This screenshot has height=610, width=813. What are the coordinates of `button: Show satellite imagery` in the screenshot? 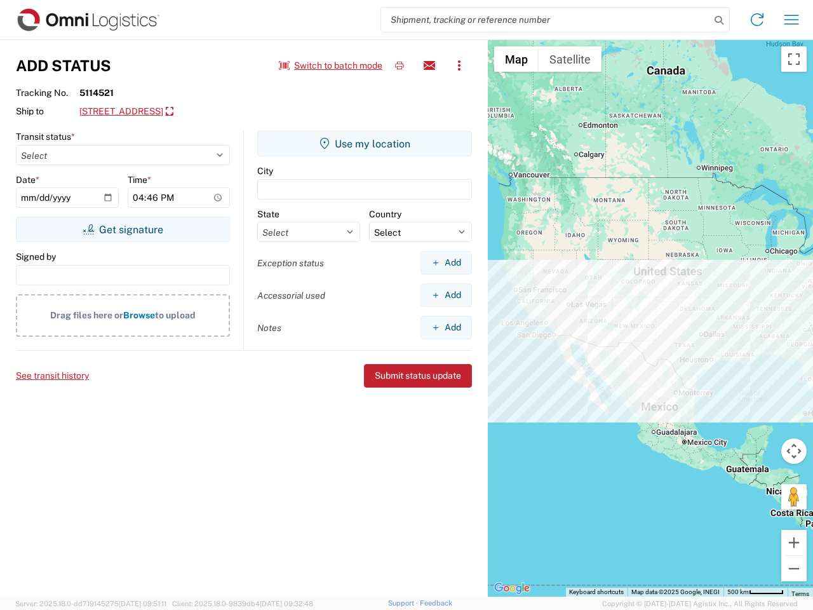 It's located at (570, 59).